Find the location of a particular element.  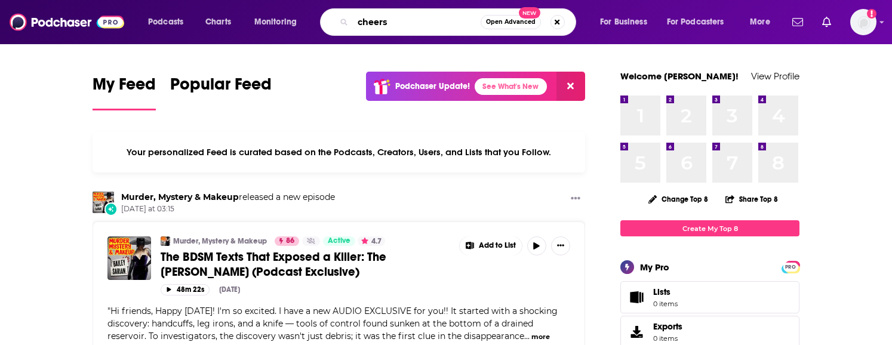

div: My Pro is located at coordinates (654, 267).